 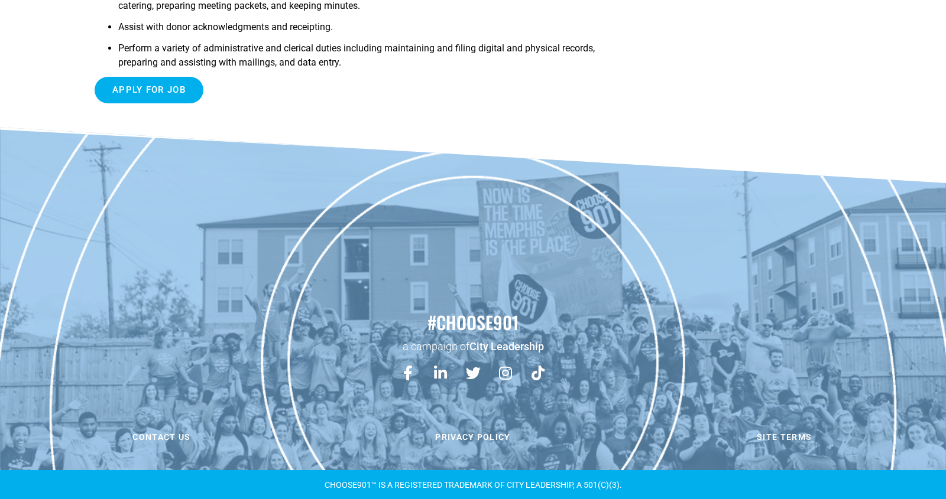 What do you see at coordinates (472, 437) in the screenshot?
I see `span: Privacy Policy` at bounding box center [472, 437].